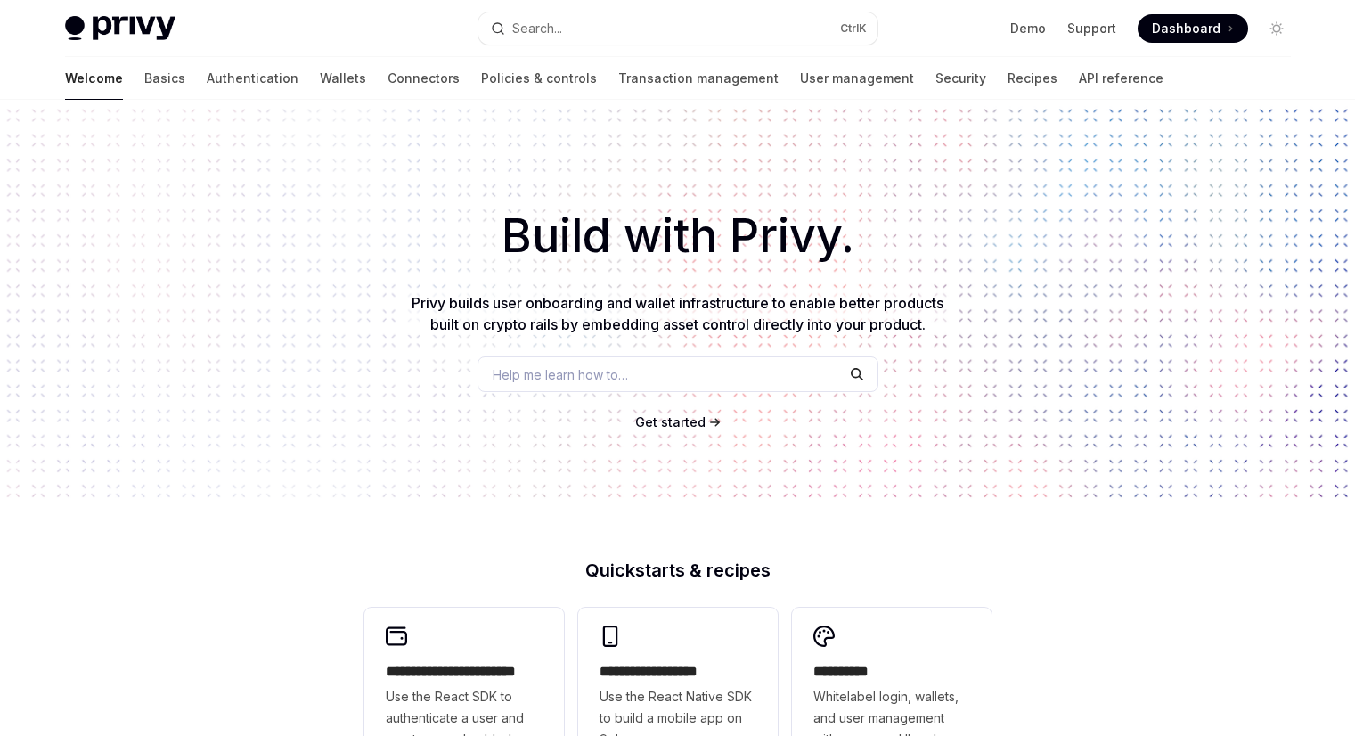  What do you see at coordinates (857, 78) in the screenshot?
I see `a: User management` at bounding box center [857, 78].